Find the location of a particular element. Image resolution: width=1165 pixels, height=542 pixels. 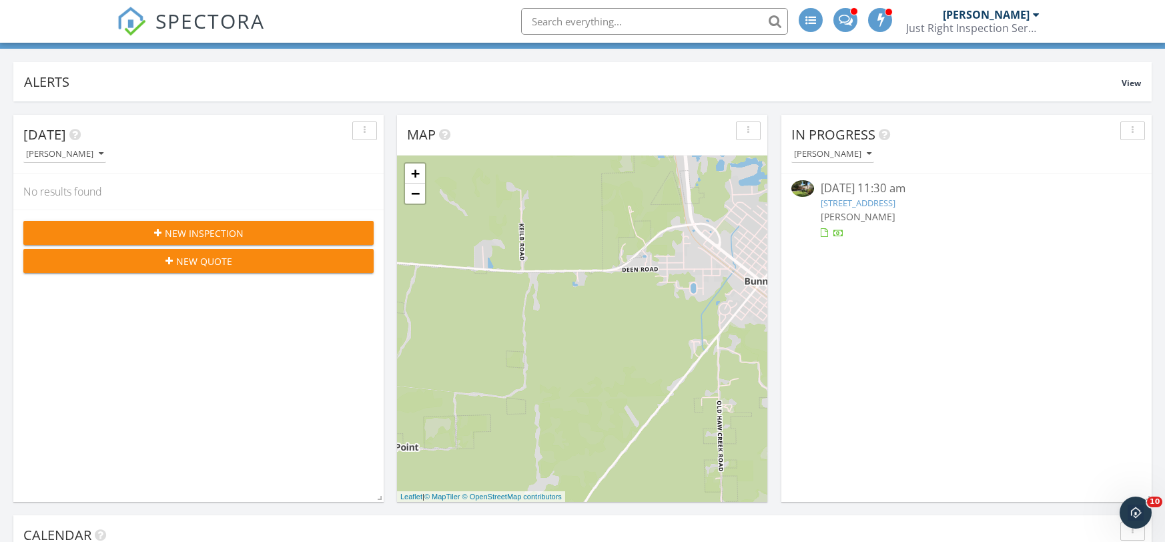

span: In Progress is located at coordinates (833, 134).